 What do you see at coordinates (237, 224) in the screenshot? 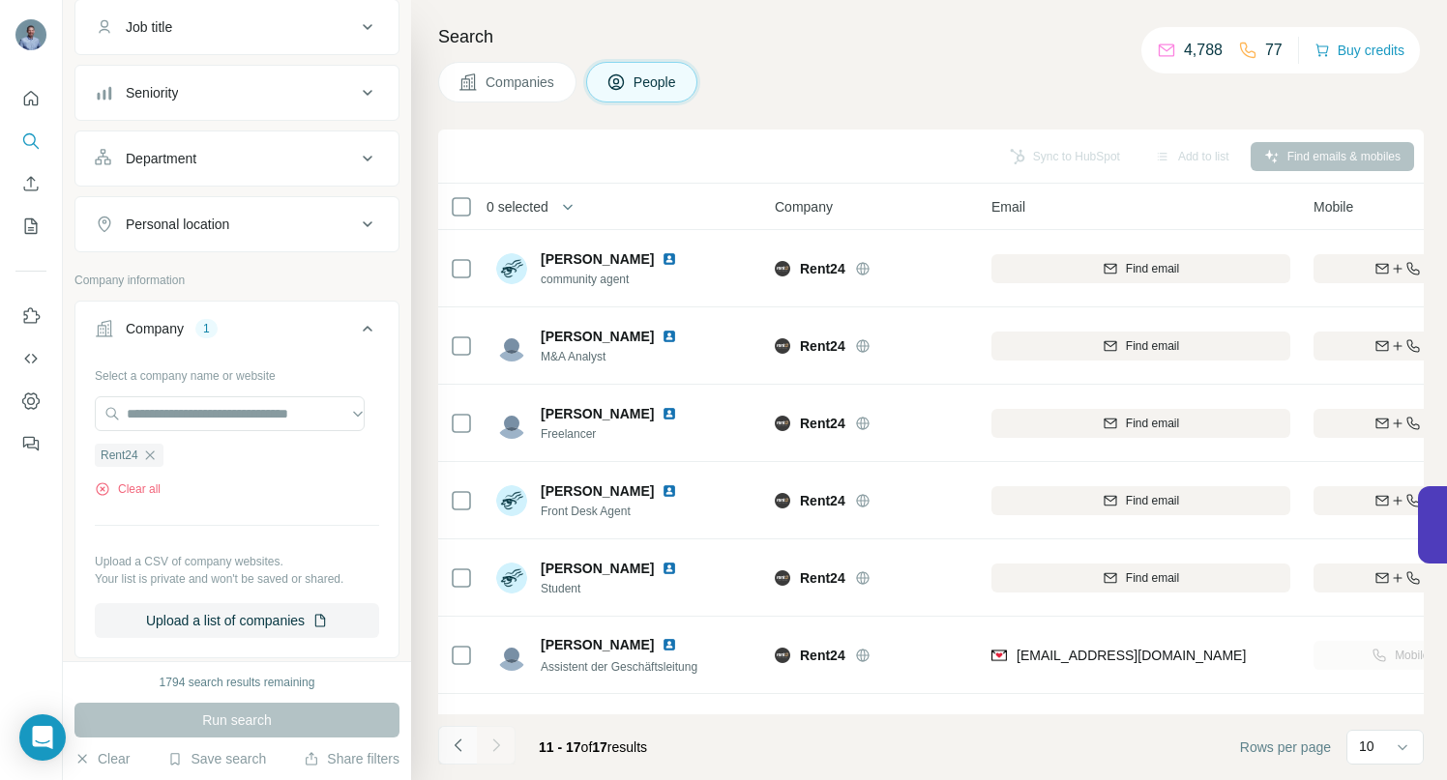
I see `button: Personal location` at bounding box center [237, 224].